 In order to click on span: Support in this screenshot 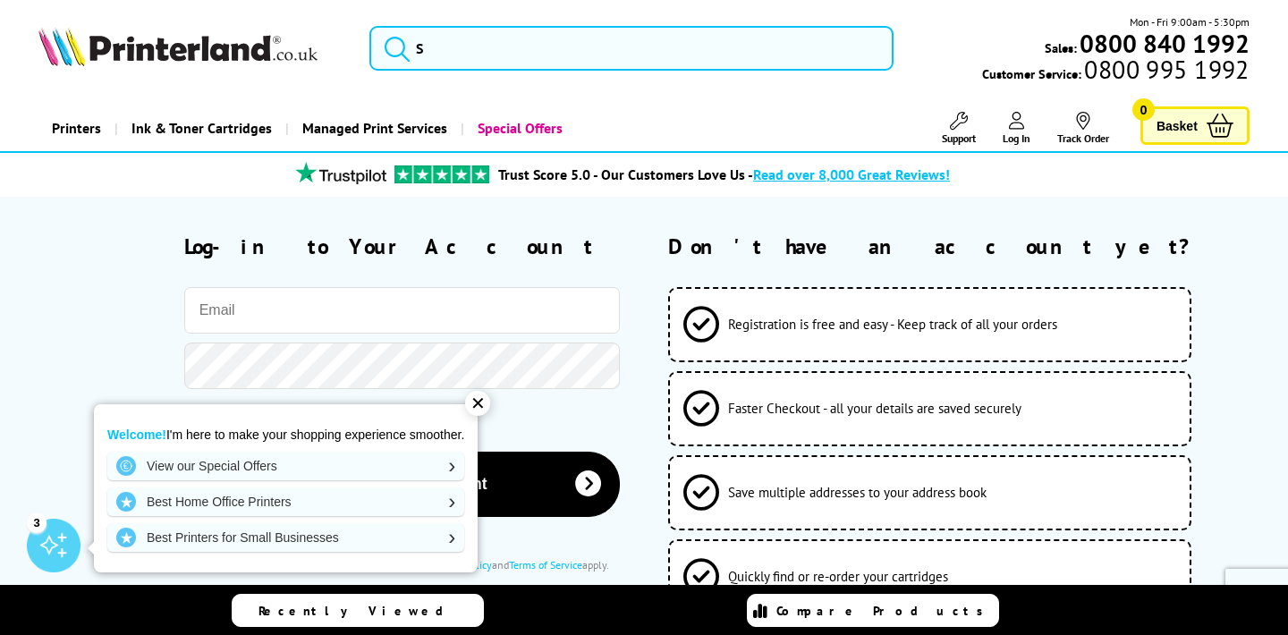, I will do `click(959, 138)`.